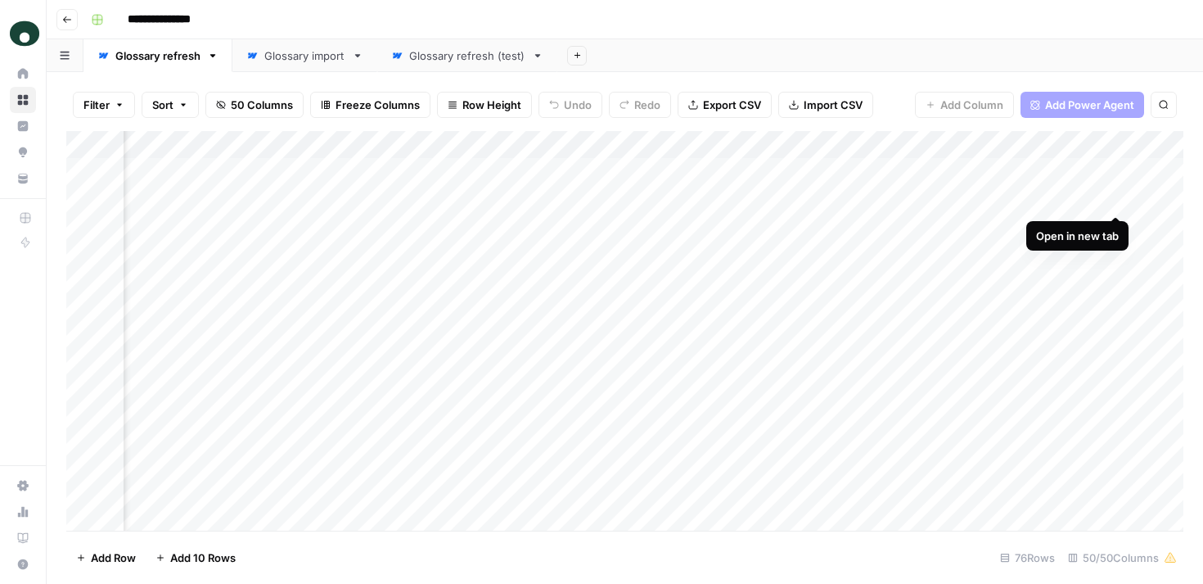 This screenshot has width=1203, height=584. Describe the element at coordinates (485, 105) in the screenshot. I see `button: Row Height` at that location.